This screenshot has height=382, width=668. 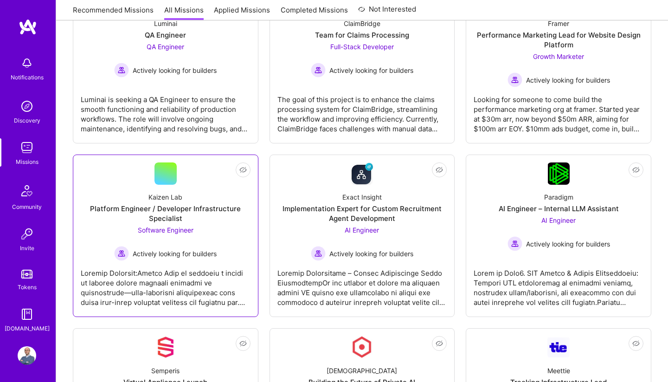 What do you see at coordinates (27, 147) in the screenshot?
I see `img: teamwork` at bounding box center [27, 147].